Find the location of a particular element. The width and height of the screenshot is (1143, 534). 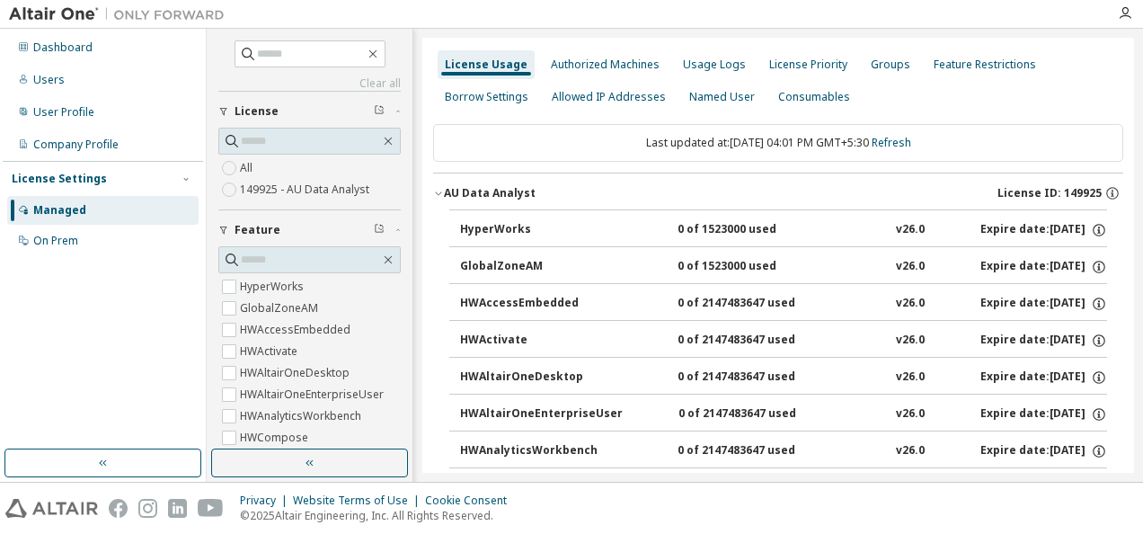

img: instagram.svg is located at coordinates (147, 508).